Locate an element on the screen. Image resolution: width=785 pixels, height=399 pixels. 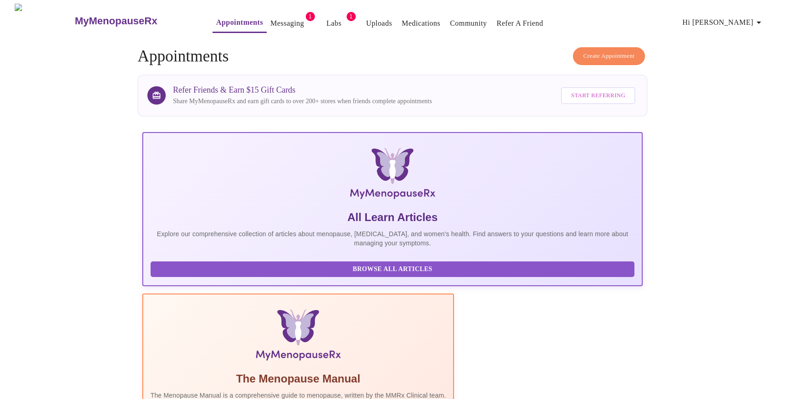
a: Medications is located at coordinates (421, 23).